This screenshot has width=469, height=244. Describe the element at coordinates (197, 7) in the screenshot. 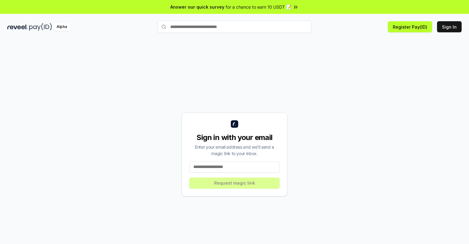

I see `span: Answer our quick survey` at that location.